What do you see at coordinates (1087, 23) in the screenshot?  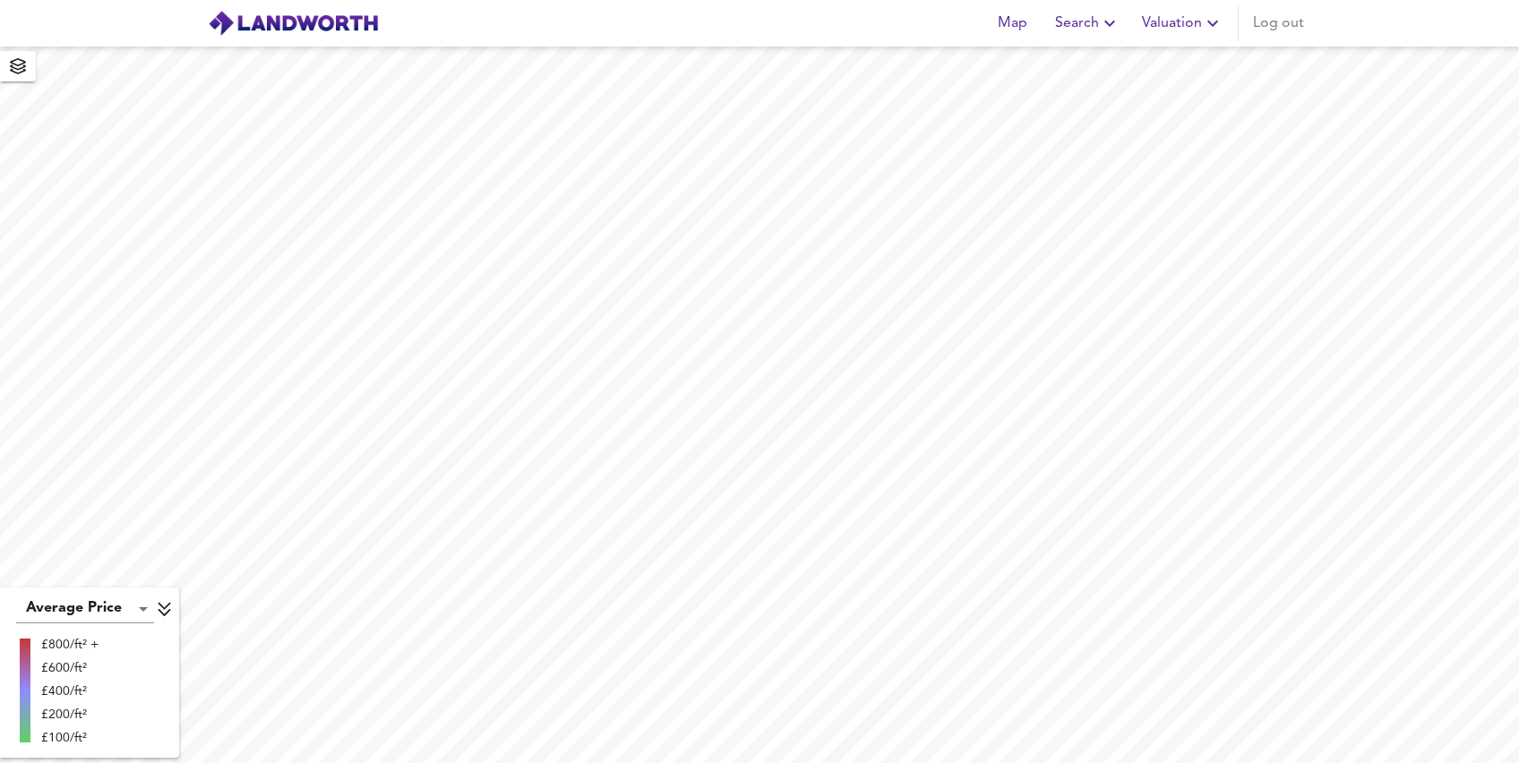 I see `span: Search` at bounding box center [1087, 23].